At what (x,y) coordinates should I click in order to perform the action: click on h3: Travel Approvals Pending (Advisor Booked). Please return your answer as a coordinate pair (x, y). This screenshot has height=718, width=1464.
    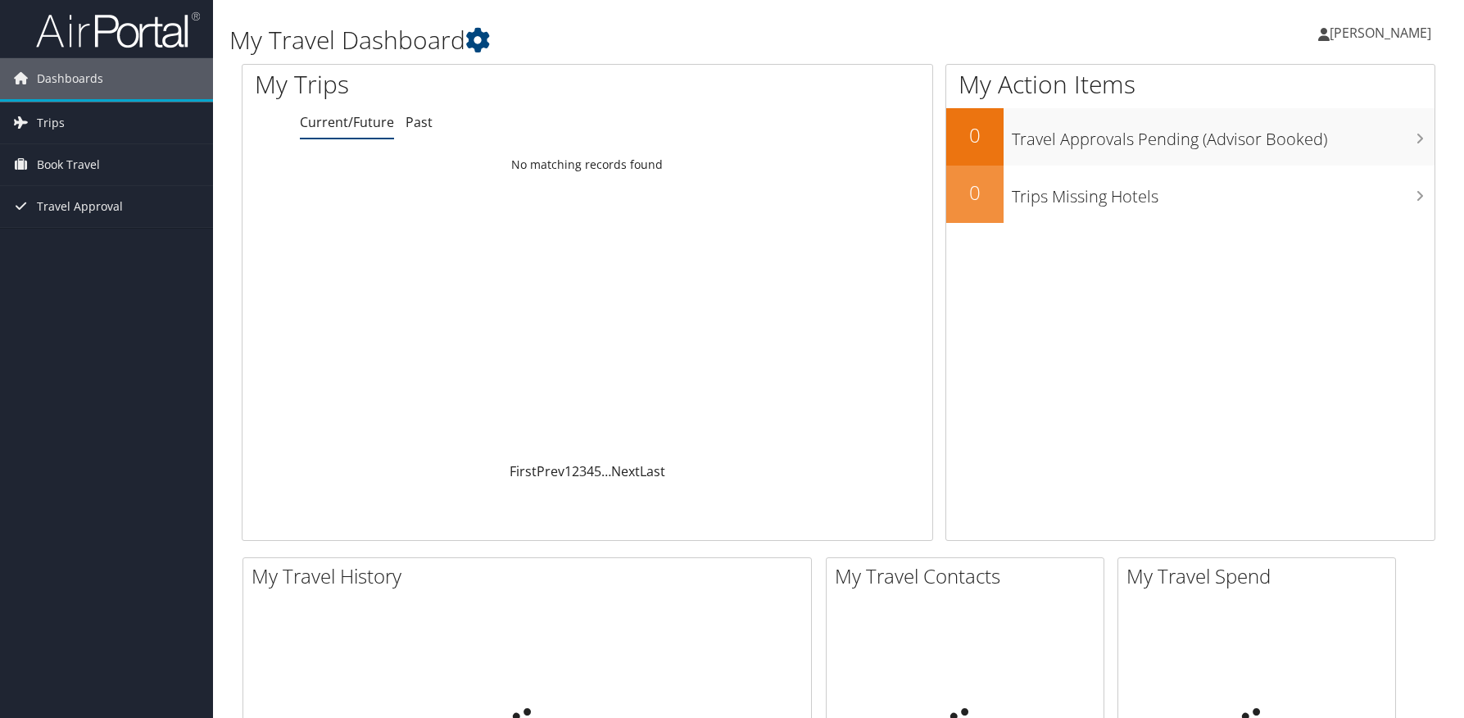
    Looking at the image, I should click on (1223, 135).